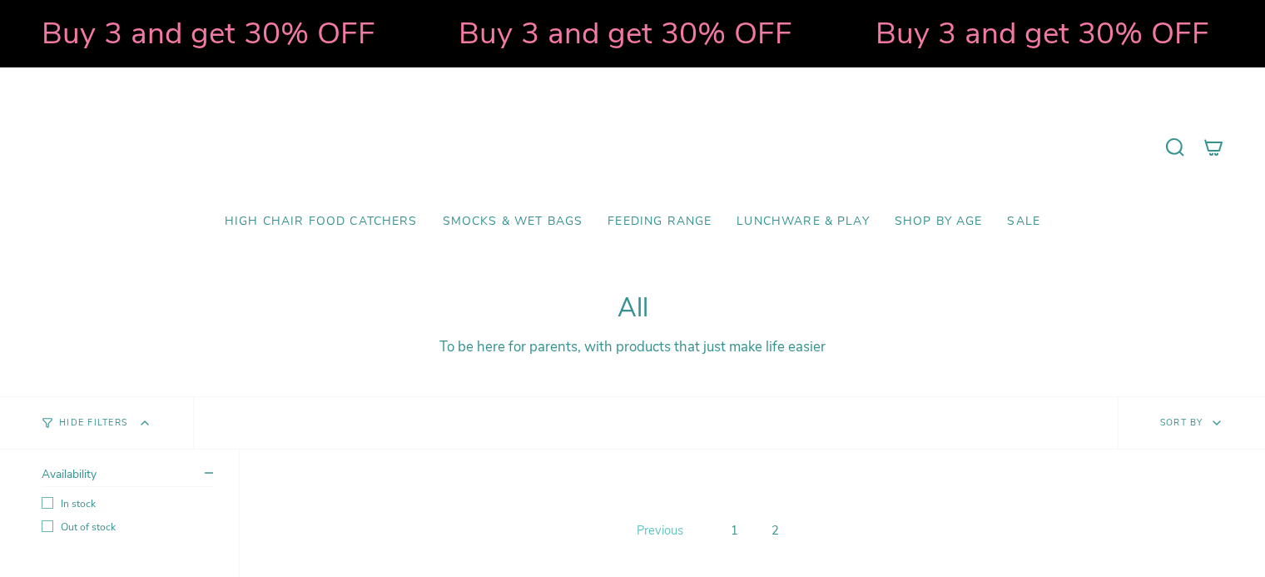 This screenshot has width=1265, height=577. I want to click on a: Previous, so click(660, 530).